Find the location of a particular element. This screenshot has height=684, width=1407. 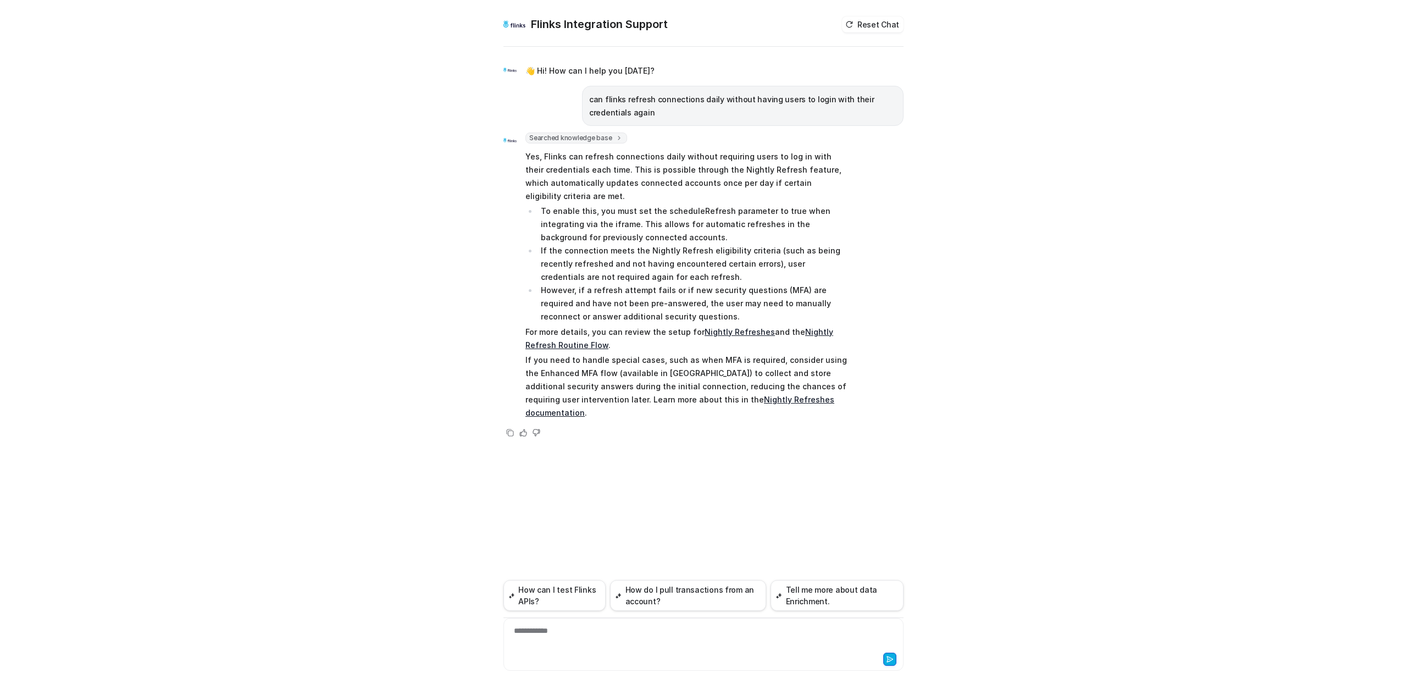

p: Yes, Flinks can refresh connections daily without requiring users to log in with their credential... is located at coordinates (686, 176).